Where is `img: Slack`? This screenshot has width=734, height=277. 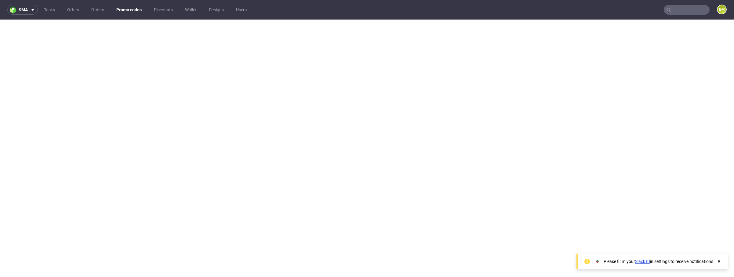 img: Slack is located at coordinates (597, 261).